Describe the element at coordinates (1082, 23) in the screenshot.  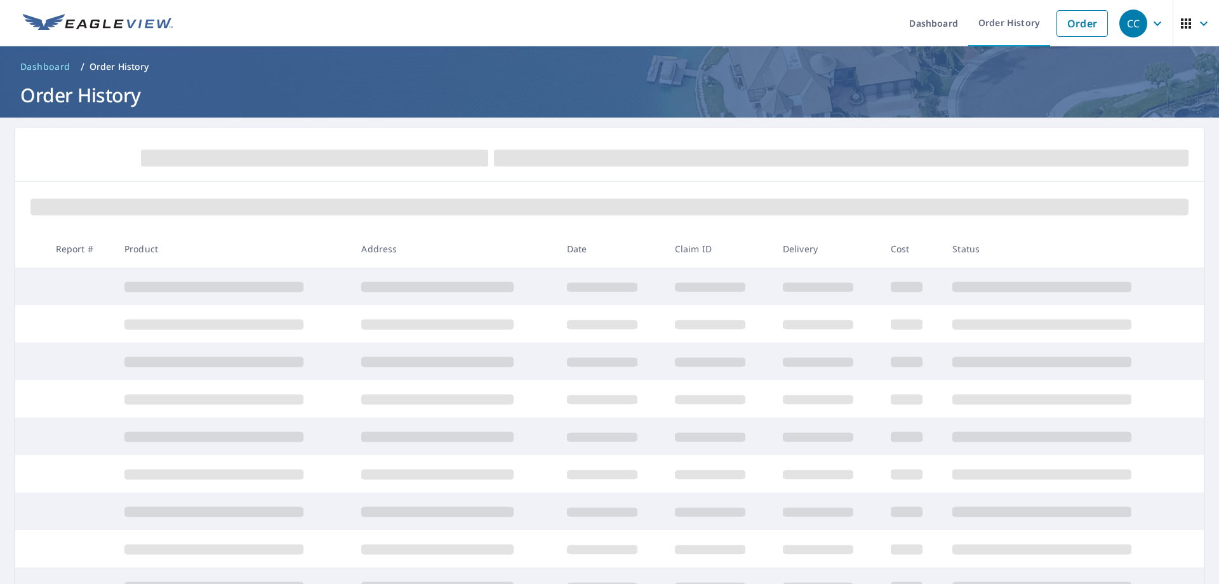
I see `a: Order` at that location.